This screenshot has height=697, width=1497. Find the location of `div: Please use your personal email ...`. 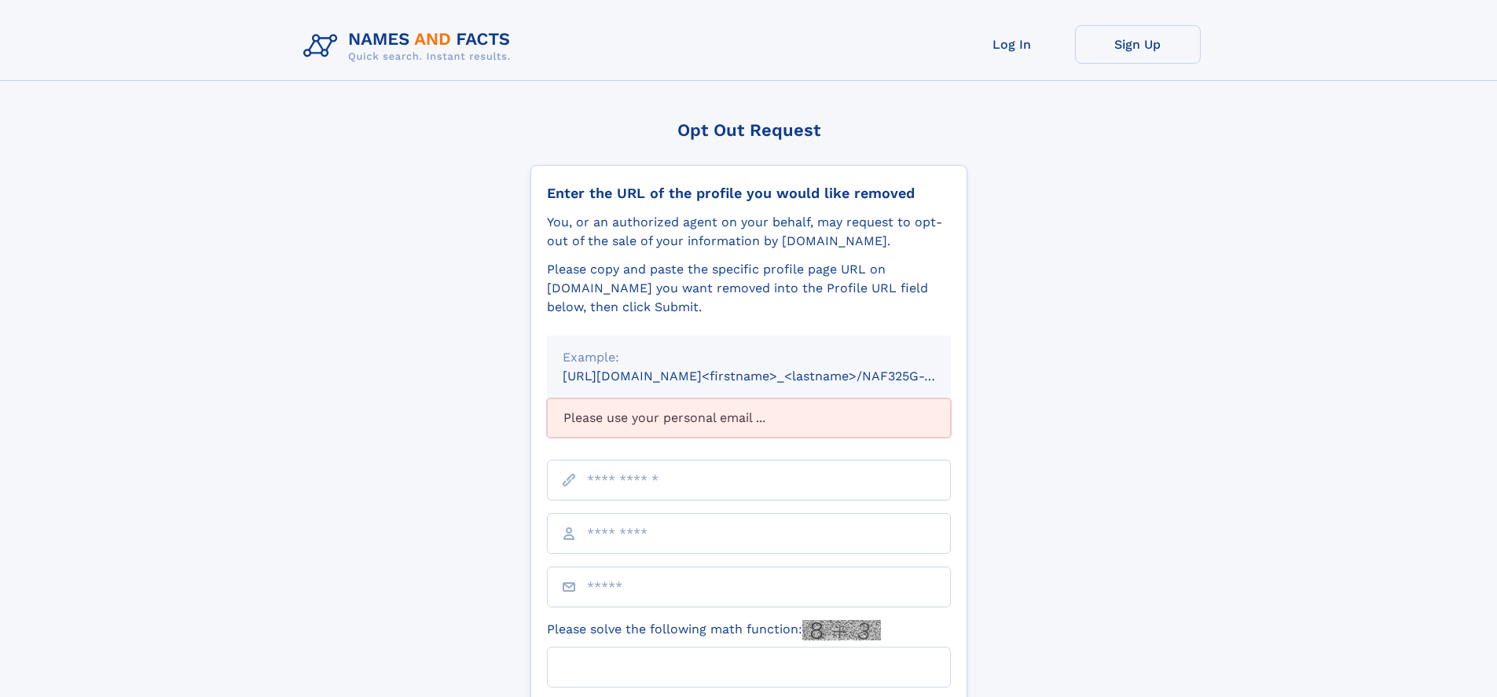

div: Please use your personal email ... is located at coordinates (749, 418).